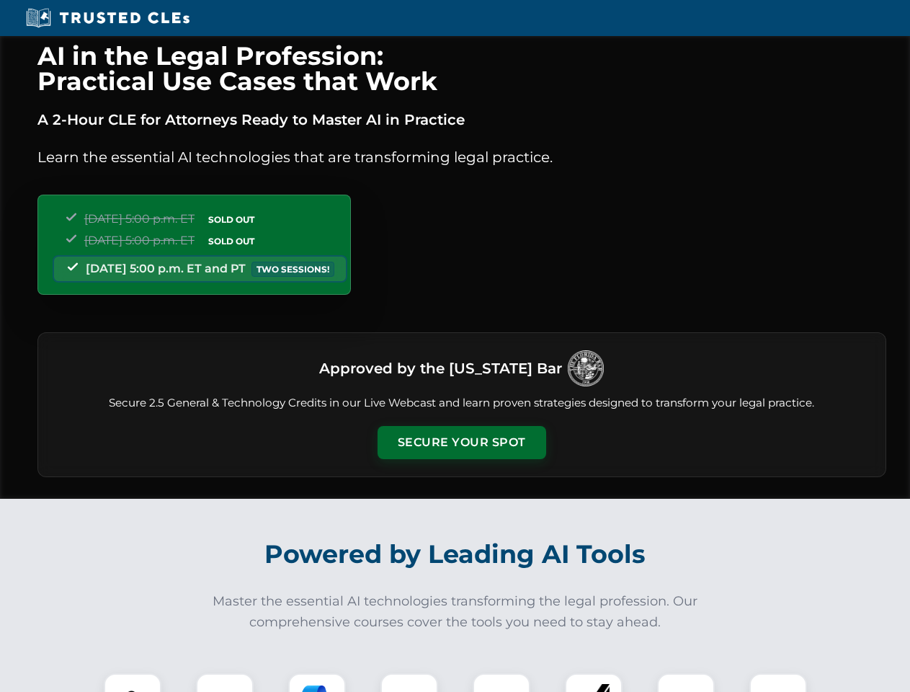 This screenshot has height=692, width=910. I want to click on h1: AI in the Legal Profession: Practical Use Cases that Work, so click(462, 68).